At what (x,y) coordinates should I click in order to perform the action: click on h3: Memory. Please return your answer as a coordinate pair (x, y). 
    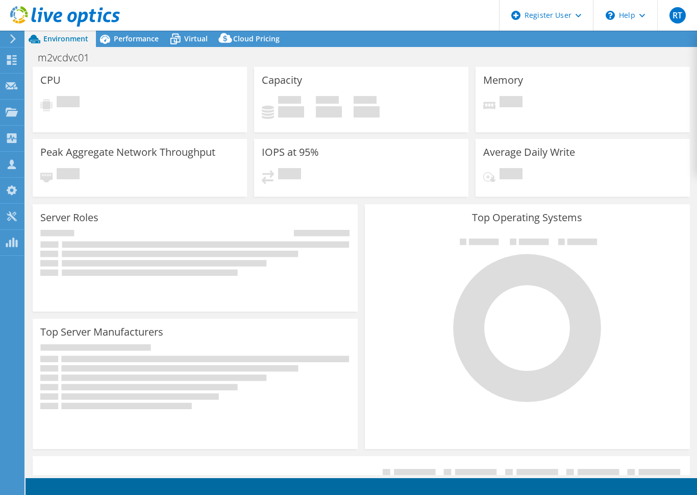
    Looking at the image, I should click on (503, 80).